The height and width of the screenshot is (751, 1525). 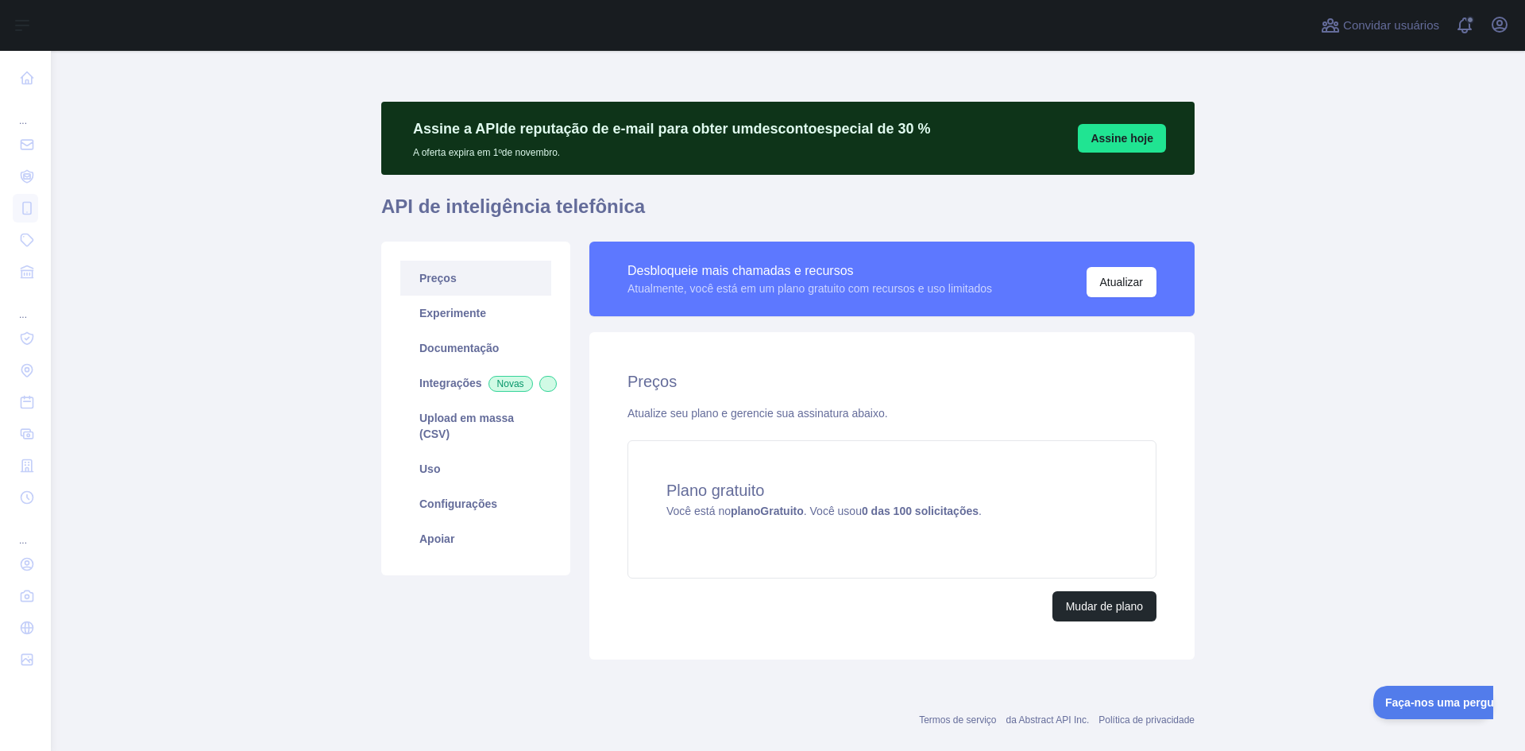 I want to click on font: Uso, so click(x=430, y=469).